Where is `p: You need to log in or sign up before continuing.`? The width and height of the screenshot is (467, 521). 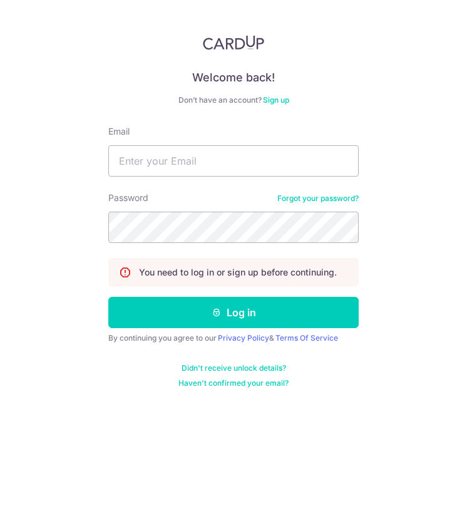 p: You need to log in or sign up before continuing. is located at coordinates (238, 272).